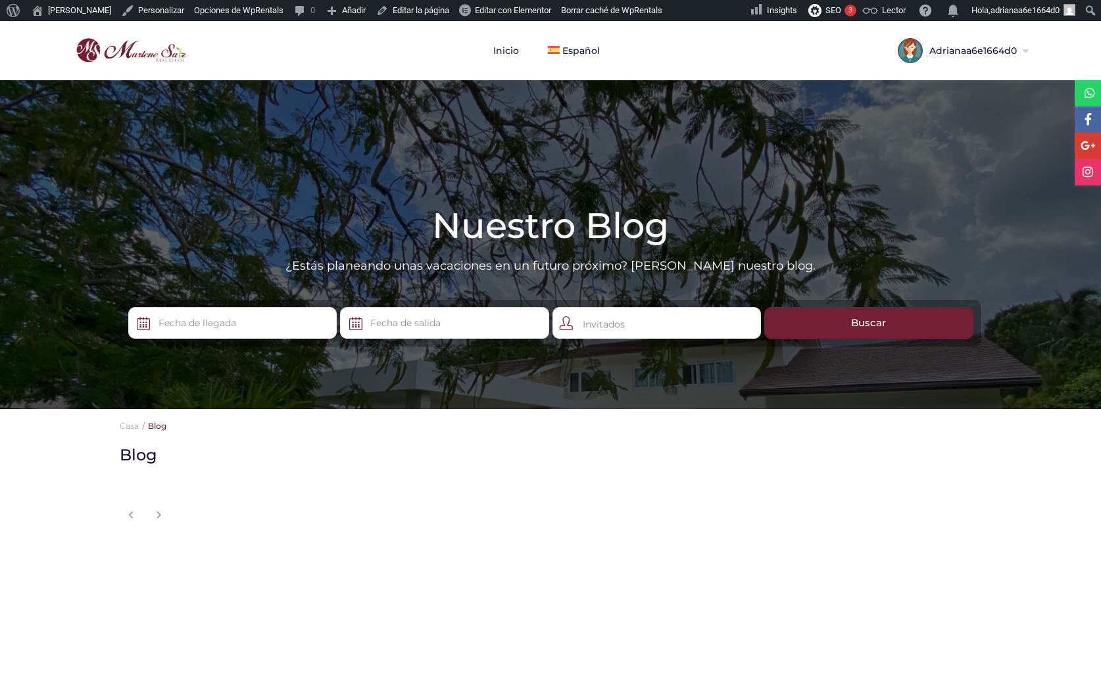 The image size is (1101, 684). I want to click on div: 3, so click(851, 11).